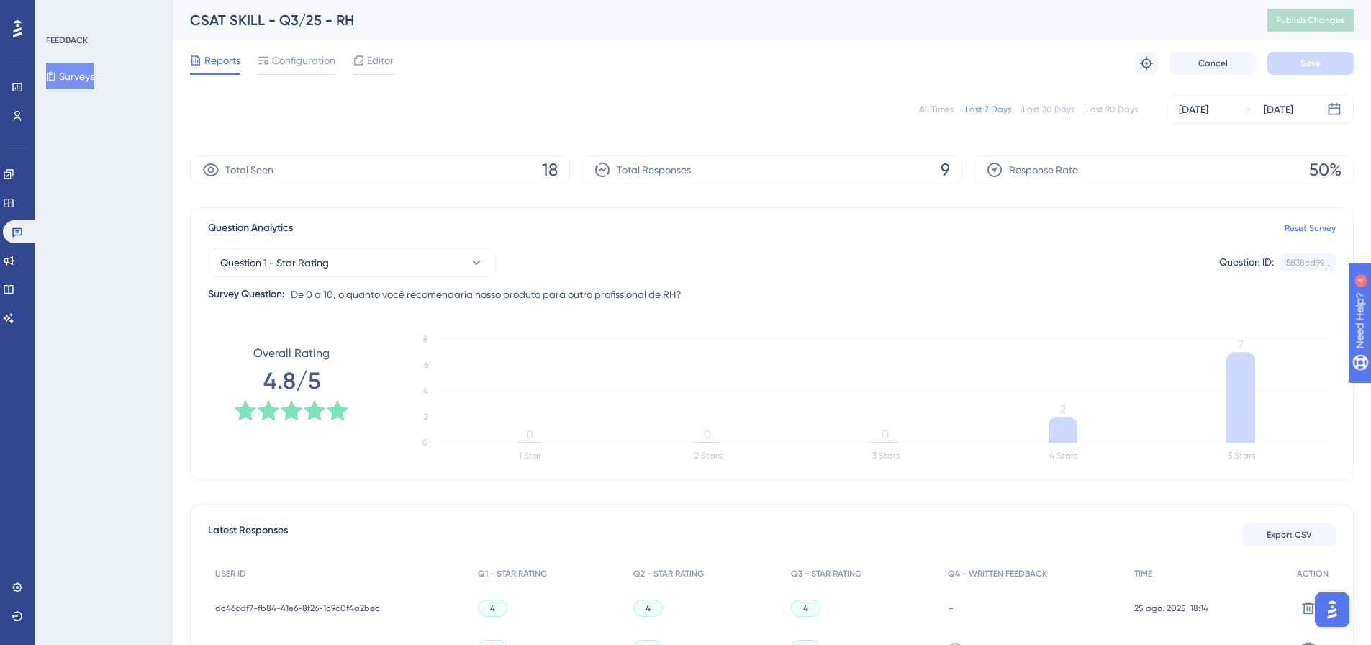  Describe the element at coordinates (67, 40) in the screenshot. I see `div: FEEDBACK` at that location.